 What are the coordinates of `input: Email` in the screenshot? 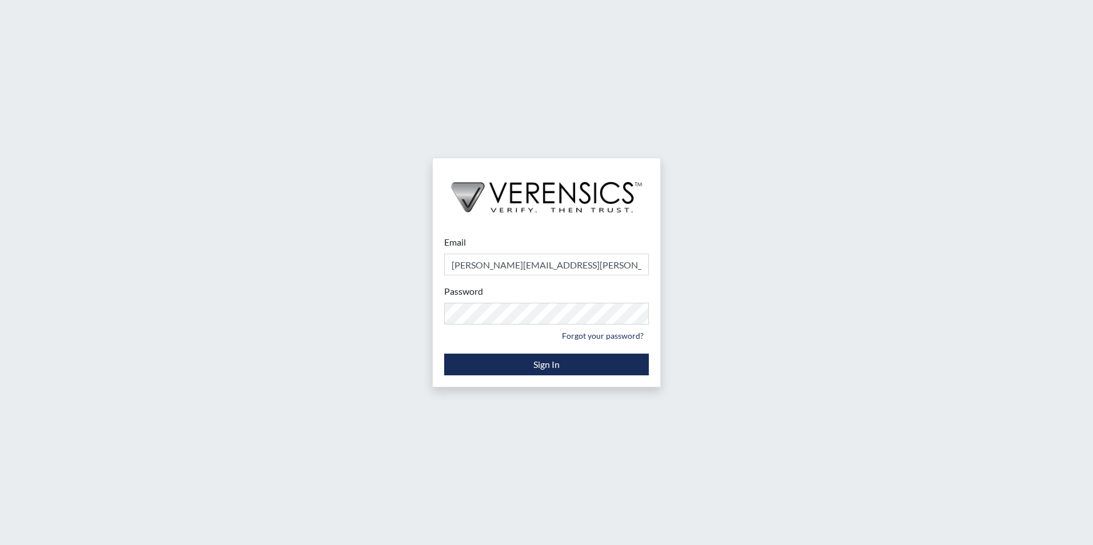 It's located at (546, 265).